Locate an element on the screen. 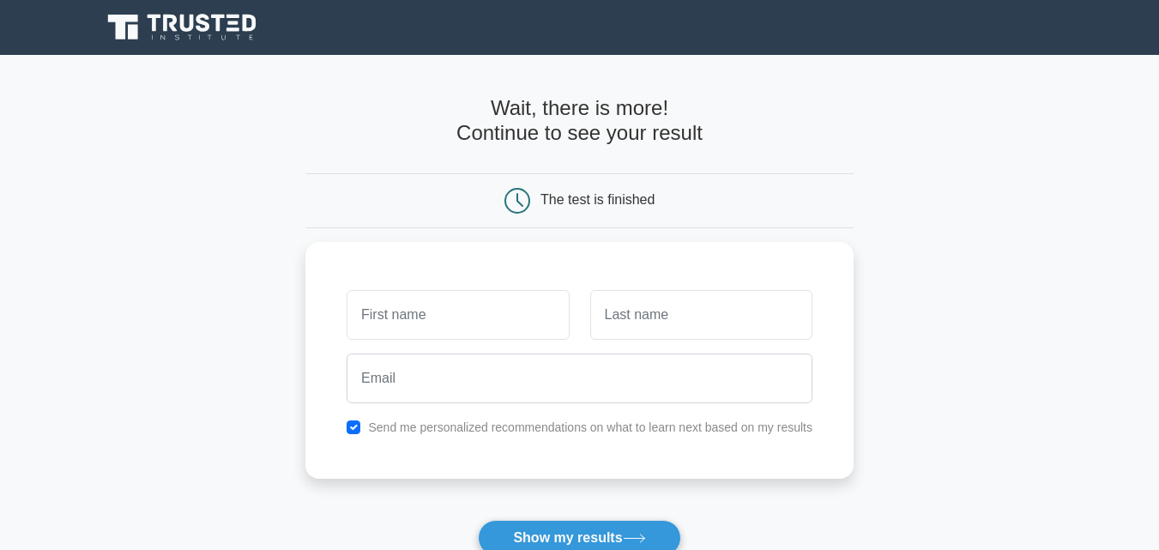  h4: Wait, there is more! Continue to see your result is located at coordinates (579, 121).